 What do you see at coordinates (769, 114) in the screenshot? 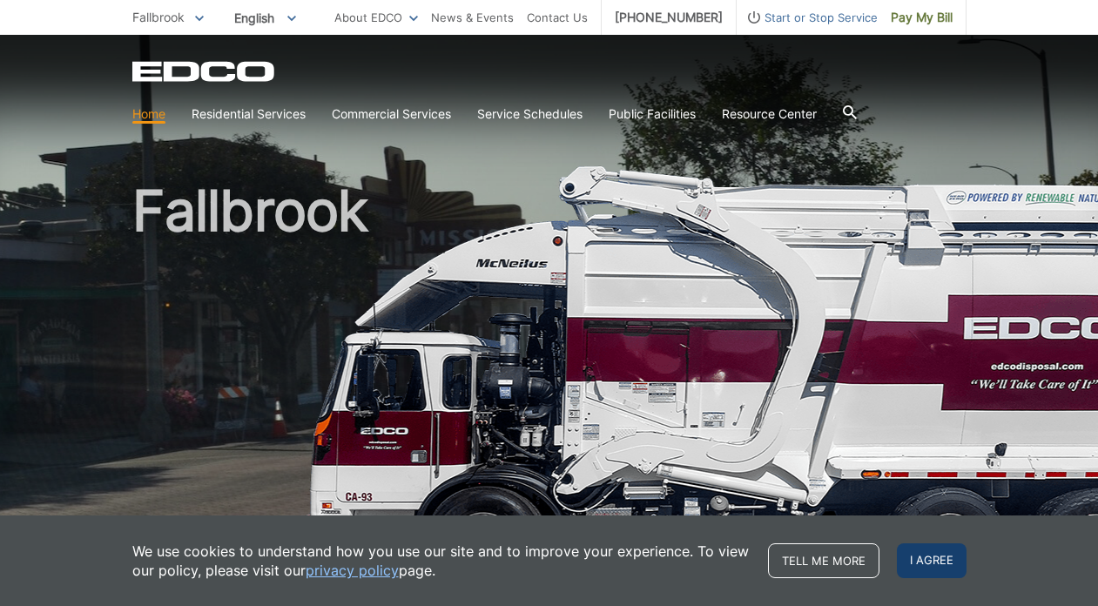
I see `a: Resource Center` at bounding box center [769, 114].